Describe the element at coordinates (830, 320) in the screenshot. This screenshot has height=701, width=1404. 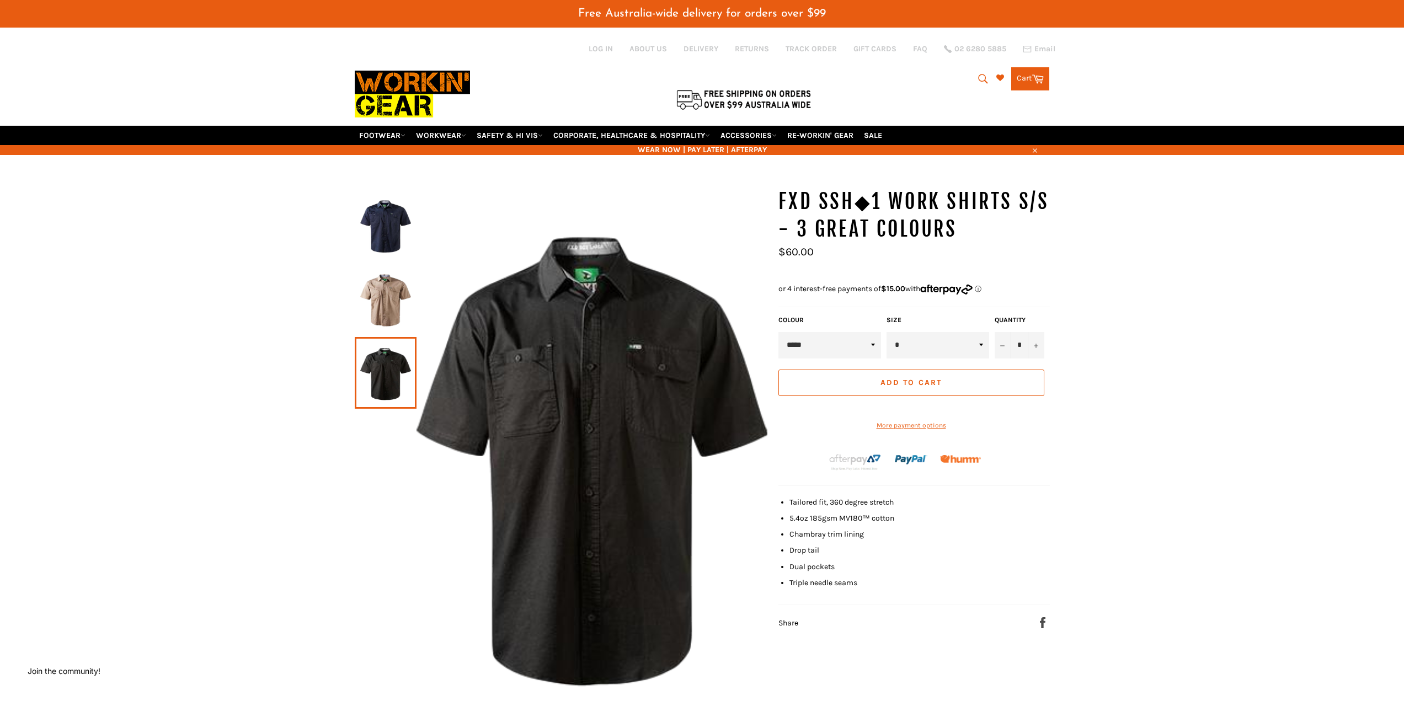
I see `label: COLOUR` at that location.